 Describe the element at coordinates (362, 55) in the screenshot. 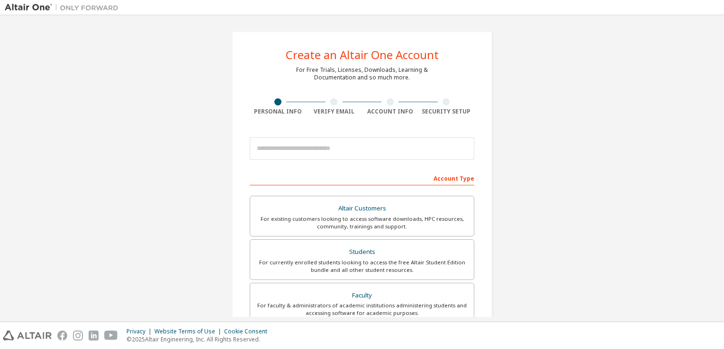

I see `div: Create an Altair One Account` at that location.